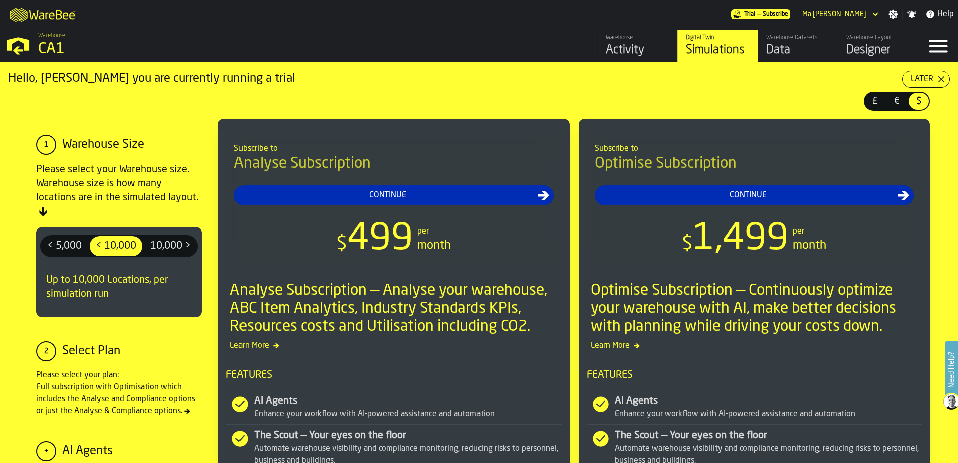 This screenshot has width=958, height=463. What do you see at coordinates (638, 38) in the screenshot?
I see `div: Warehouse` at bounding box center [638, 38].